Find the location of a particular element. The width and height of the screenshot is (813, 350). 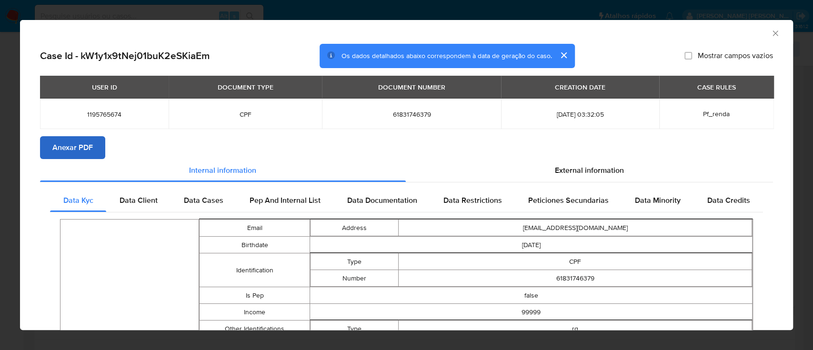

span: Data Restrictions is located at coordinates (473, 200).